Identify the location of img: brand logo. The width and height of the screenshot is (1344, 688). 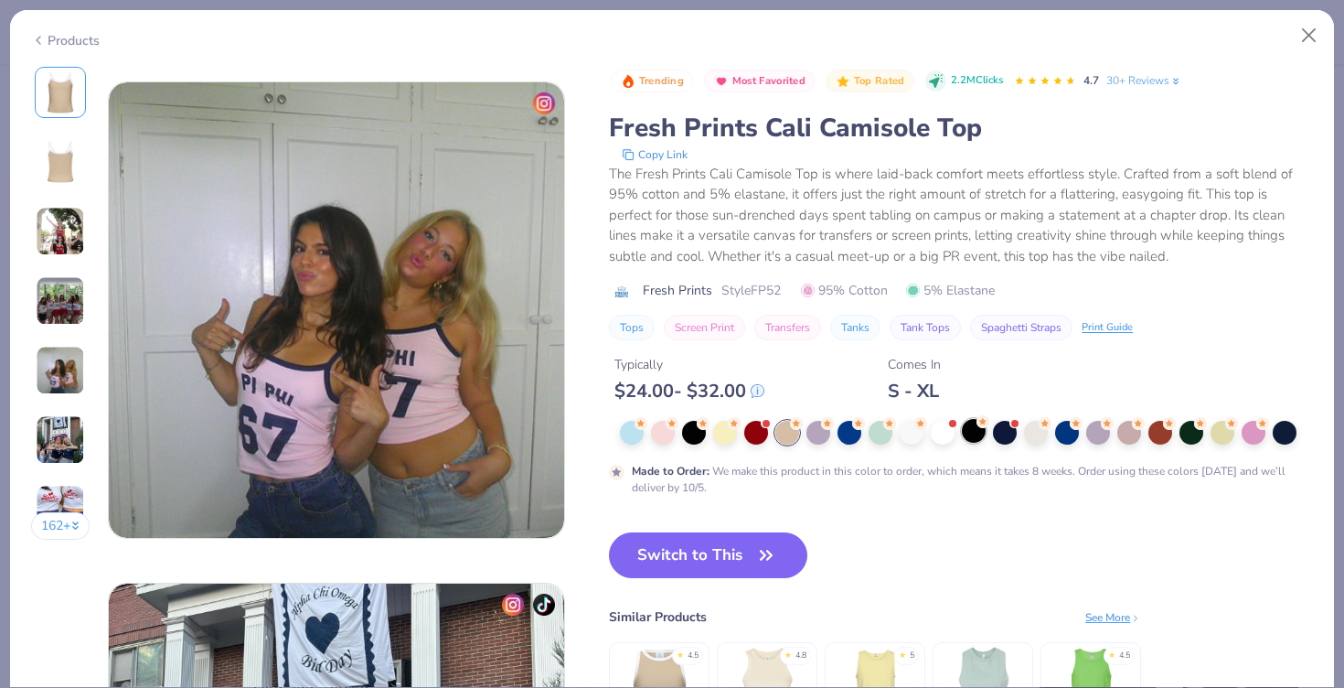
(621, 292).